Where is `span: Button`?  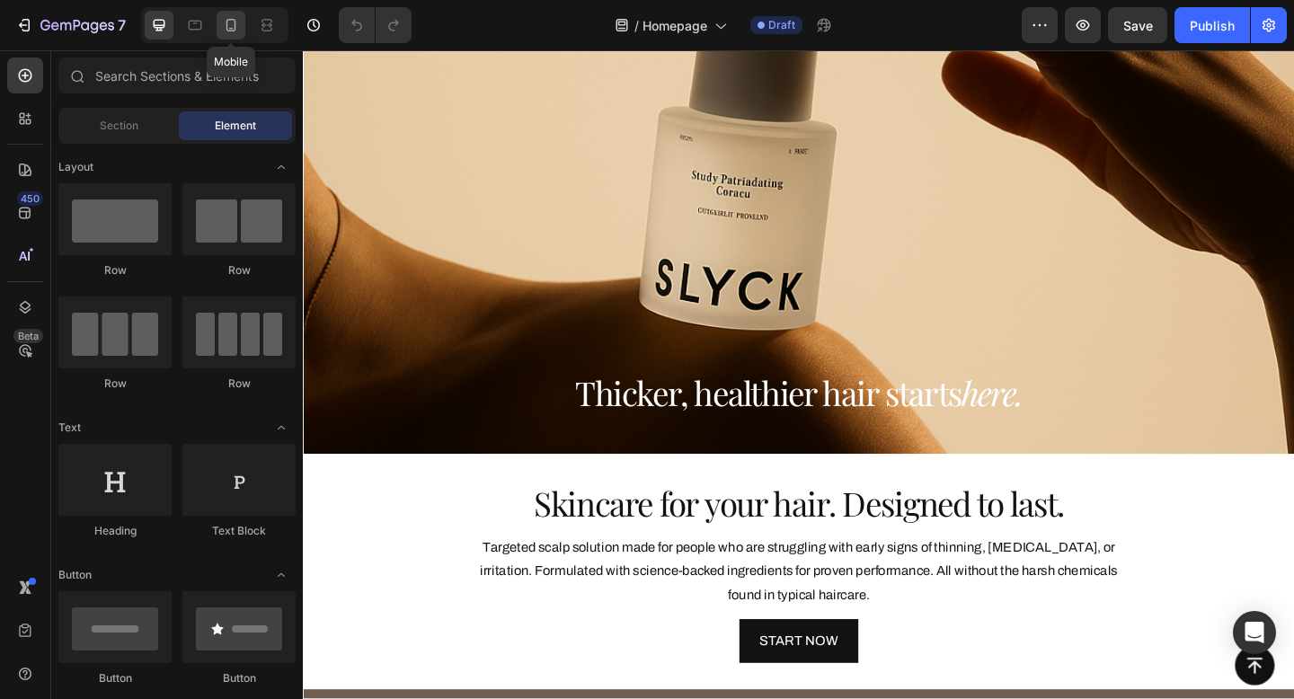
span: Button is located at coordinates (75, 575).